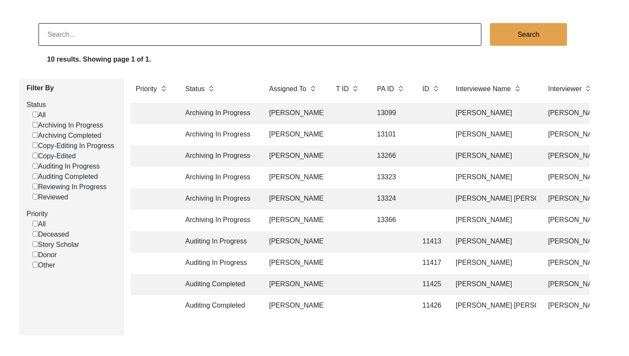 Image resolution: width=629 pixels, height=356 pixels. What do you see at coordinates (35, 135) in the screenshot?
I see `input: Archiving Completed` at bounding box center [35, 135].